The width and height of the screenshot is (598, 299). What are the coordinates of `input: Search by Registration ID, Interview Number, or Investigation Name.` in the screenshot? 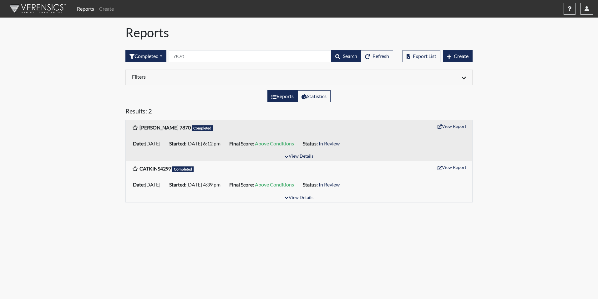 It's located at (250, 56).